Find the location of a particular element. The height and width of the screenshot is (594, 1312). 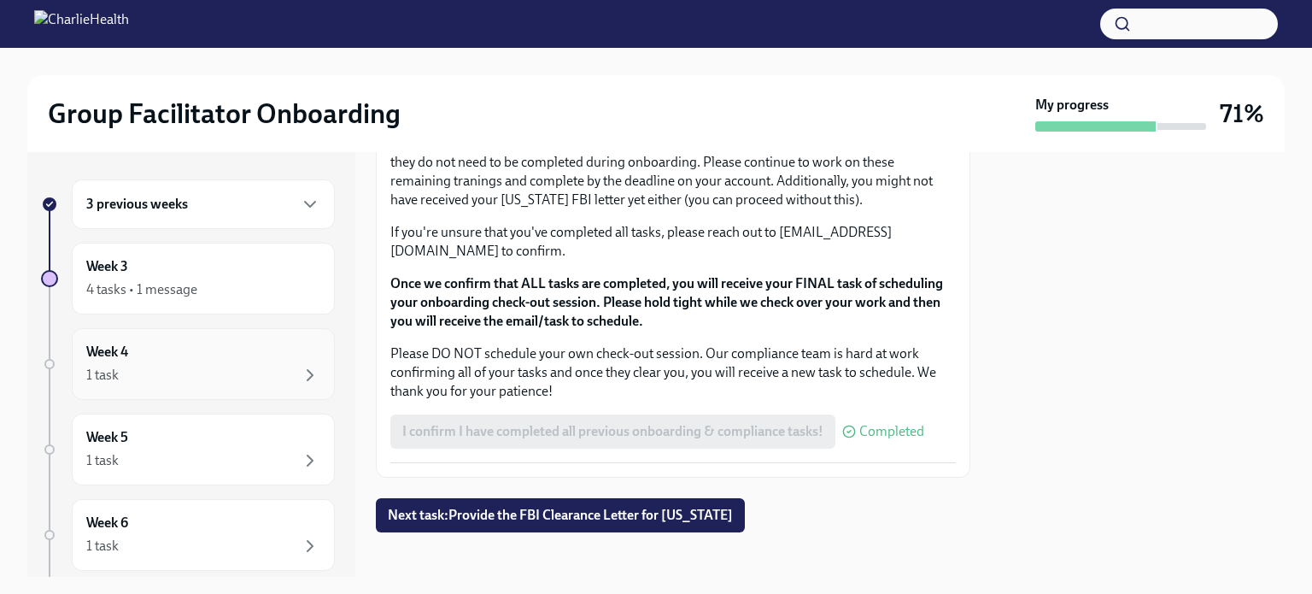

p: Please DO NOT schedule your own check-out session. Our compliance team is hard at work confirming... is located at coordinates (673, 373).